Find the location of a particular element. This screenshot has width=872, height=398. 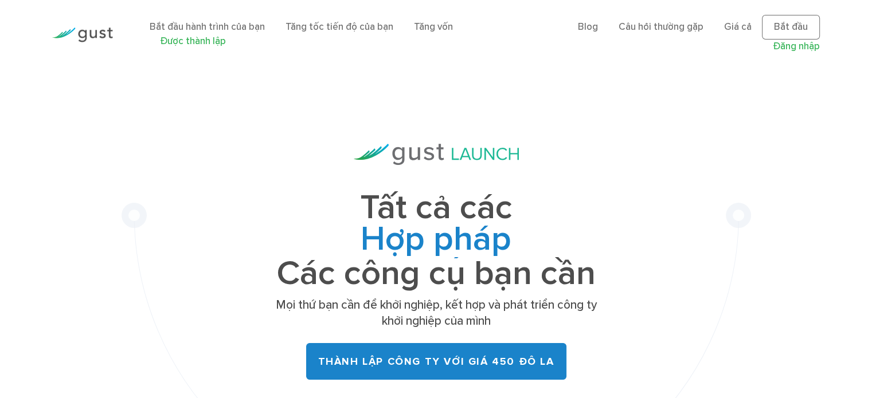

font: Bắt đầu is located at coordinates (790, 27).